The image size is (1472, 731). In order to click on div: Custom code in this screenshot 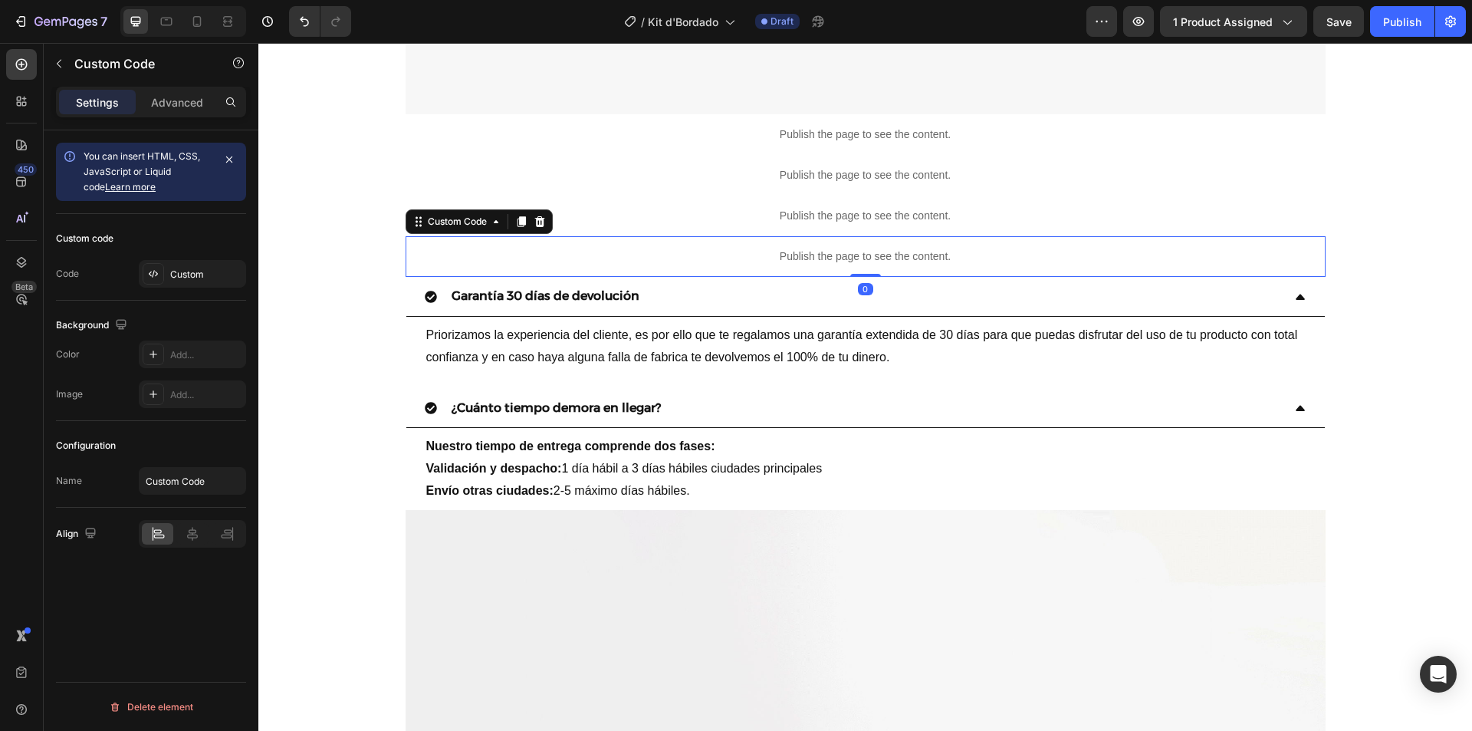, I will do `click(84, 238)`.